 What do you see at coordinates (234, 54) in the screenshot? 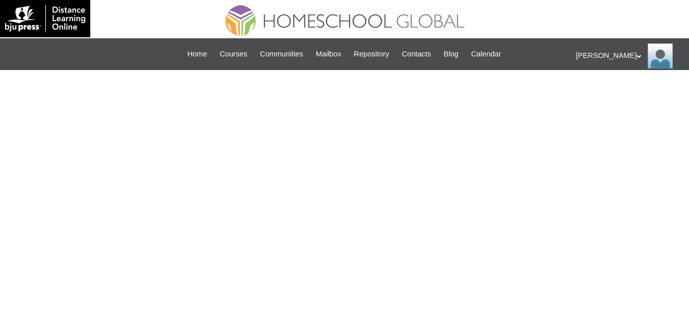
I see `a: Courses` at bounding box center [234, 54].